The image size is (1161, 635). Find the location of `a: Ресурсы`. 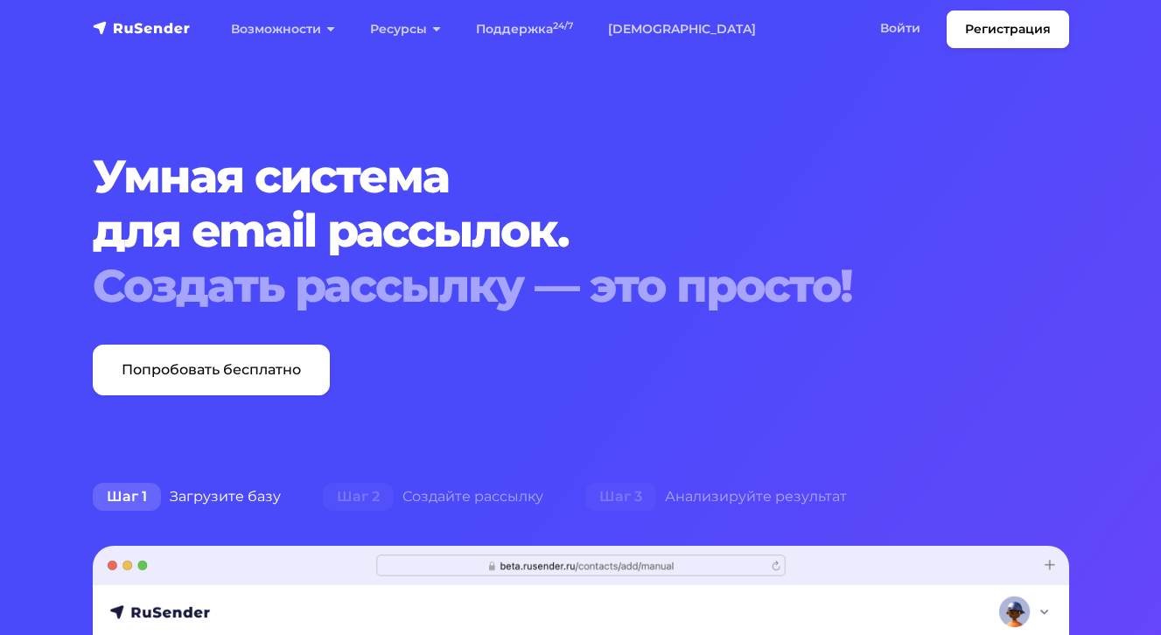

a: Ресурсы is located at coordinates (405, 29).